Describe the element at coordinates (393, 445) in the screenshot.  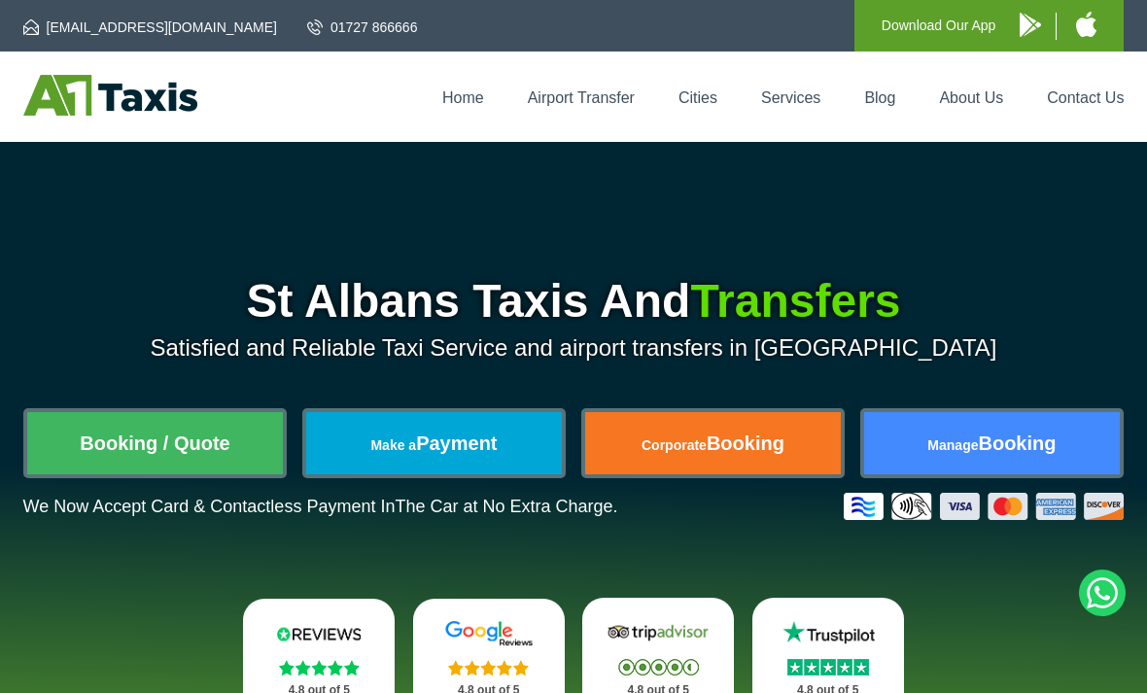
I see `span: Make a` at that location.